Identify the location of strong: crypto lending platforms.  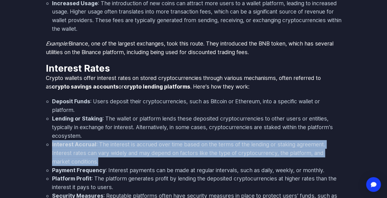
(157, 86).